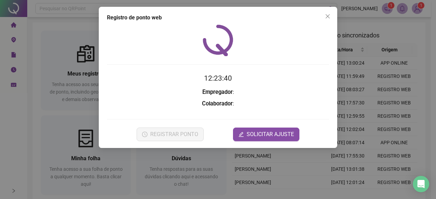 The width and height of the screenshot is (436, 199). I want to click on strong: Empregador, so click(217, 92).